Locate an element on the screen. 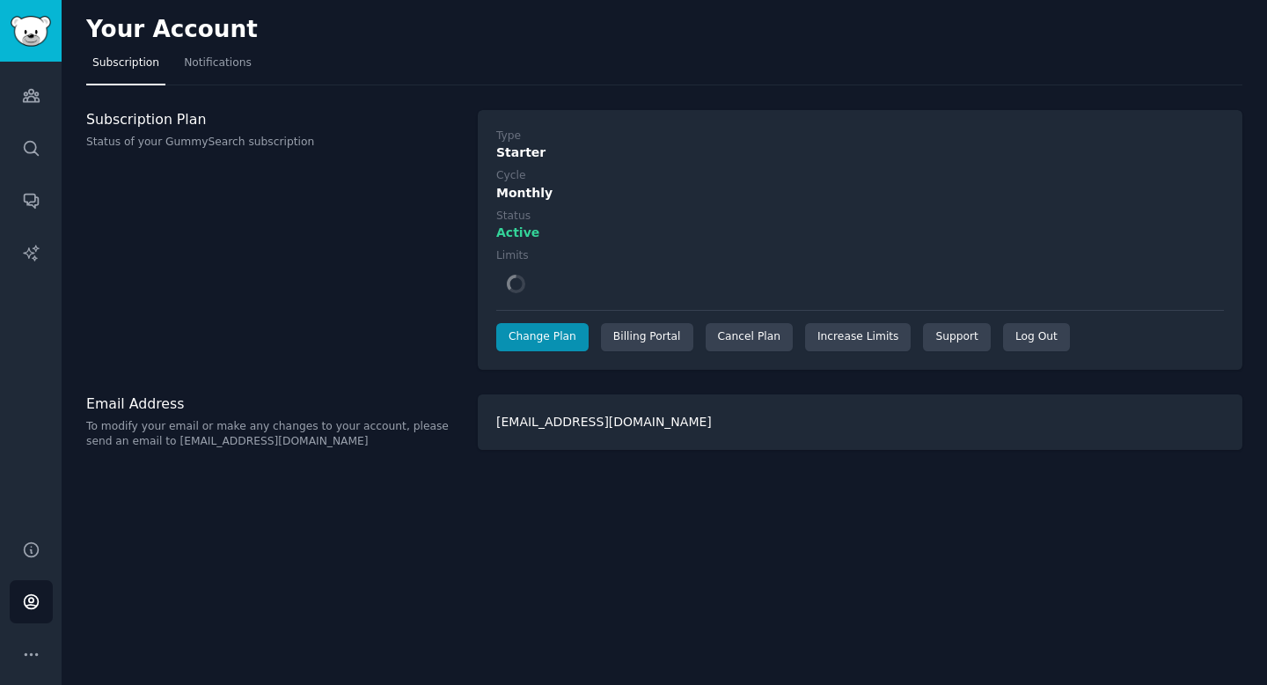 The width and height of the screenshot is (1267, 685). div: Billing Portal is located at coordinates (647, 337).